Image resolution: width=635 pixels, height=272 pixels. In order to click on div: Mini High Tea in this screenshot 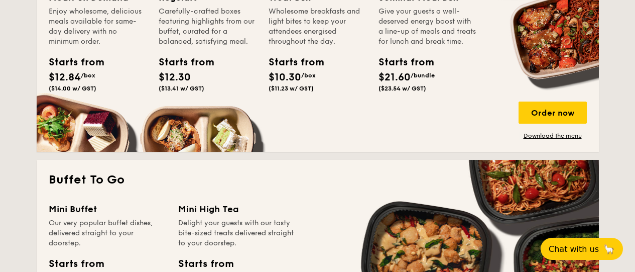, I will do `click(237, 209)`.